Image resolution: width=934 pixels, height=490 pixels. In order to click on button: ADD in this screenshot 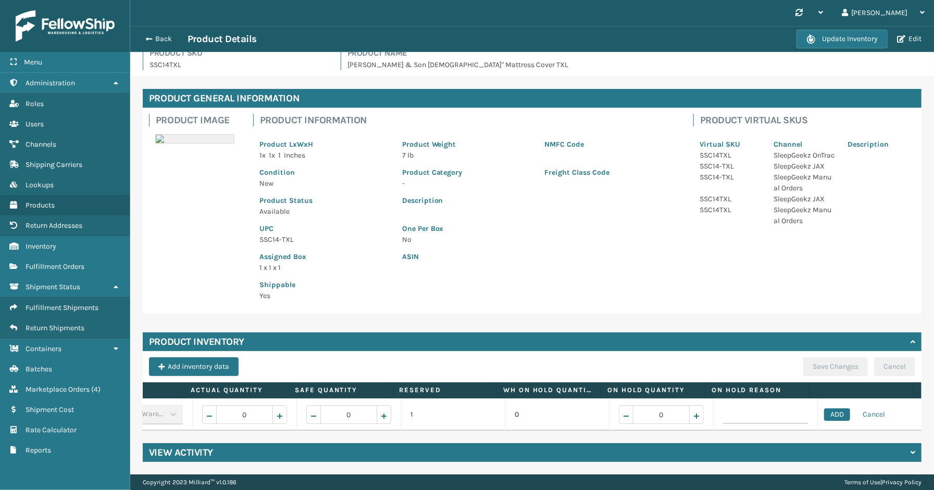, I will do `click(837, 415)`.